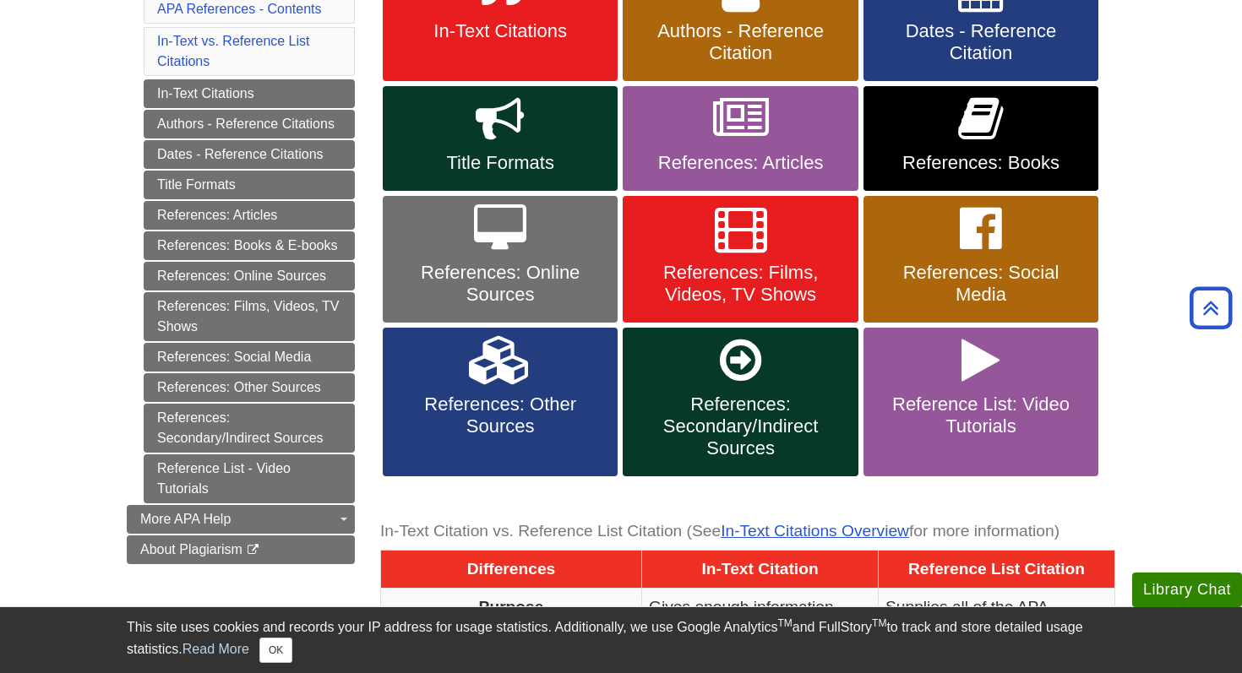  Describe the element at coordinates (191, 549) in the screenshot. I see `span: About Plagiarism` at that location.